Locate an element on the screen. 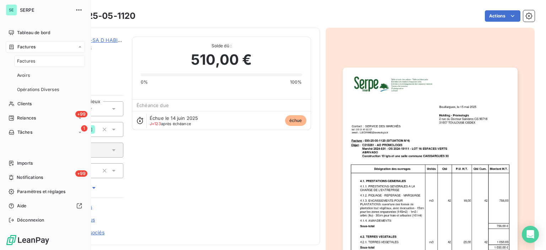  span: Échue le 14 juin 2025 is located at coordinates (174, 118).